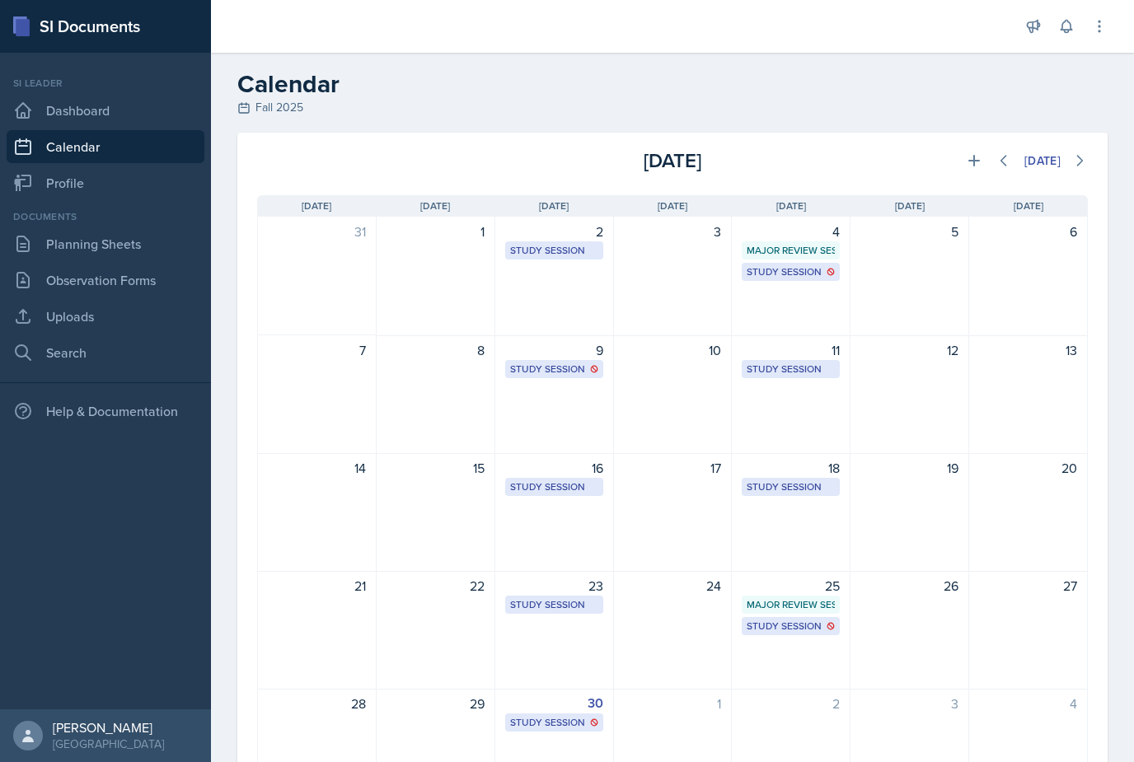  Describe the element at coordinates (672, 84) in the screenshot. I see `h2: Calendar` at that location.